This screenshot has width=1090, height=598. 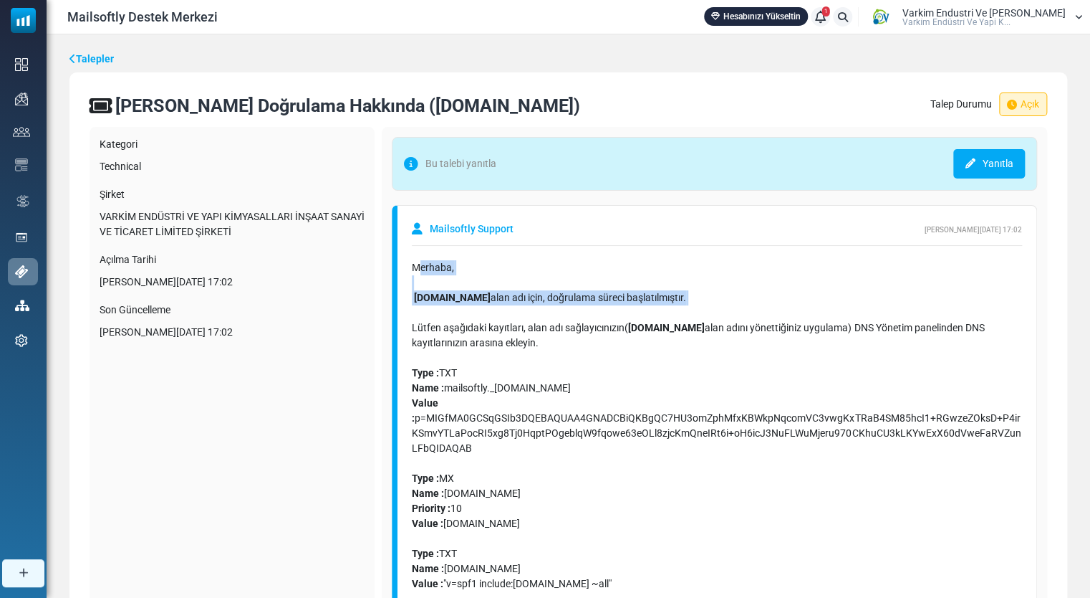 I want to click on div: Technical, so click(x=232, y=166).